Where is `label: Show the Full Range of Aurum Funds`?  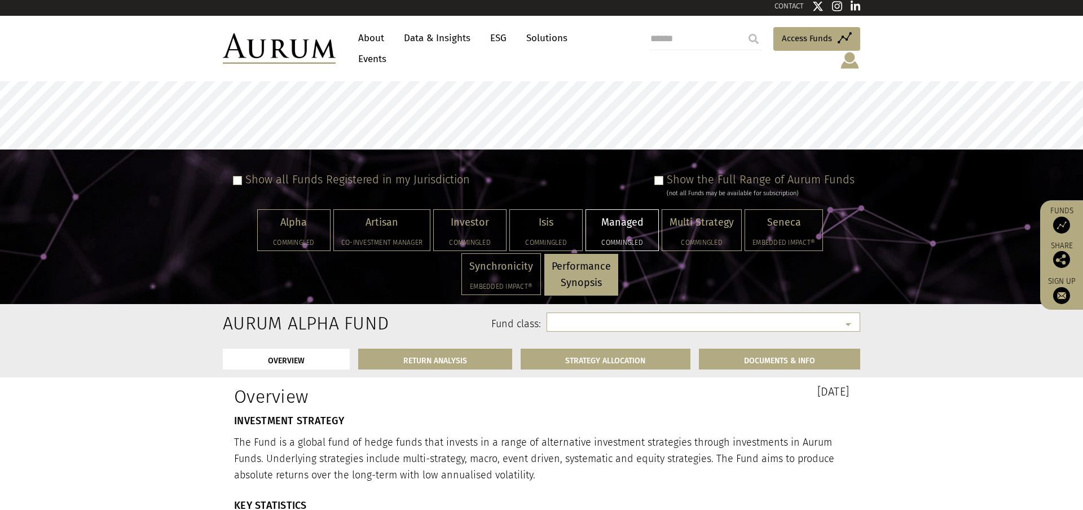
label: Show the Full Range of Aurum Funds is located at coordinates (761, 179).